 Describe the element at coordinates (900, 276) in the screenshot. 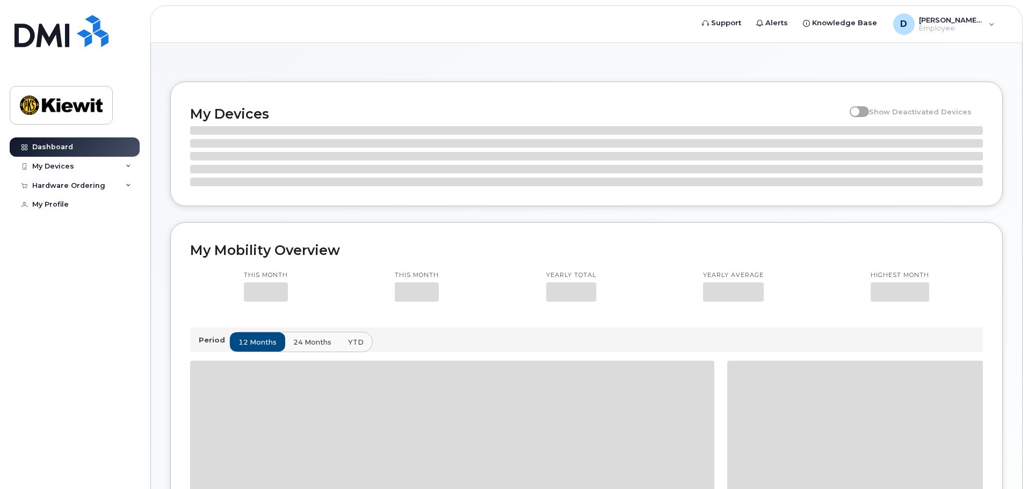

I see `p: Highest month` at that location.